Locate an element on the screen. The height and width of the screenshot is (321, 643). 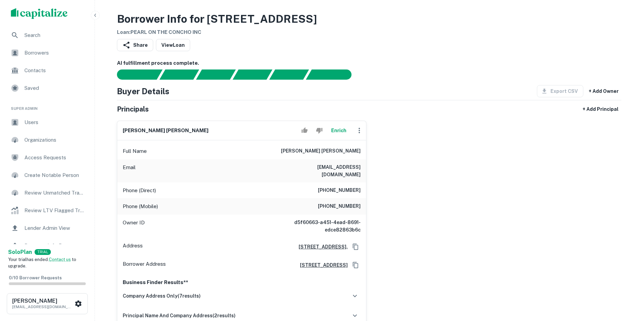
a: Create Notable Person is located at coordinates (47, 175).